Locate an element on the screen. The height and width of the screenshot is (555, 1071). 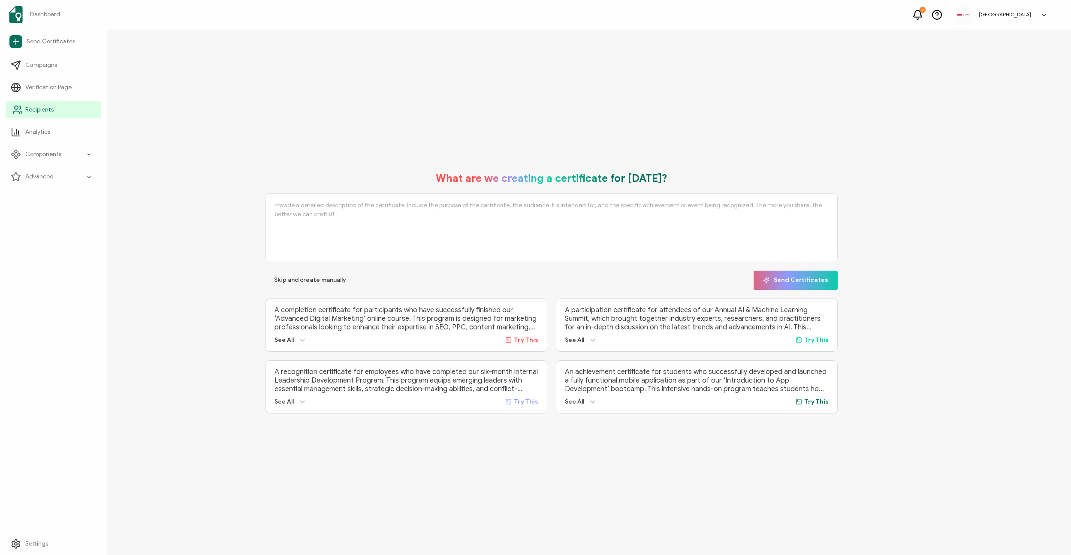
span: Components is located at coordinates (43, 154).